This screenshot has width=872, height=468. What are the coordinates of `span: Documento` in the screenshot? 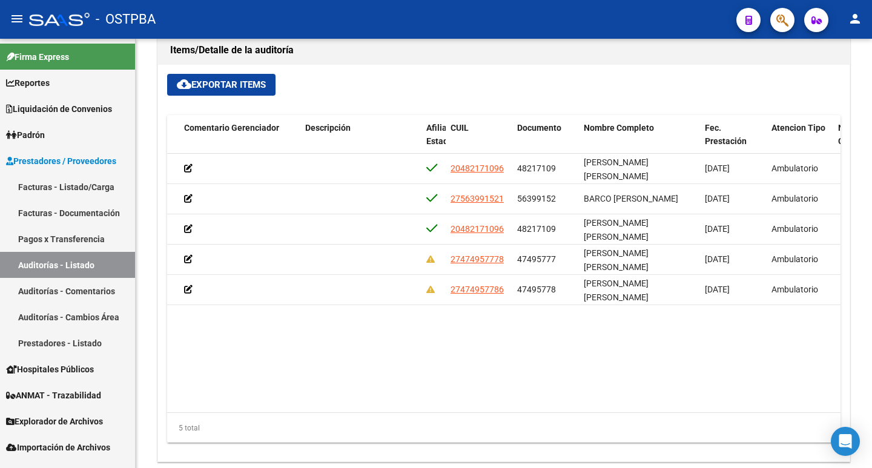 It's located at (539, 128).